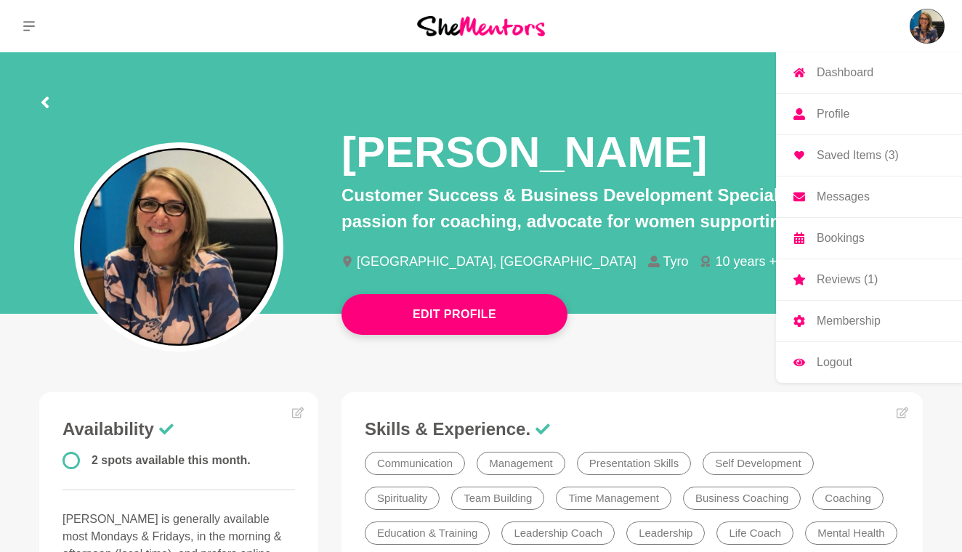 The image size is (962, 552). Describe the element at coordinates (845, 73) in the screenshot. I see `p: Dashboard` at that location.